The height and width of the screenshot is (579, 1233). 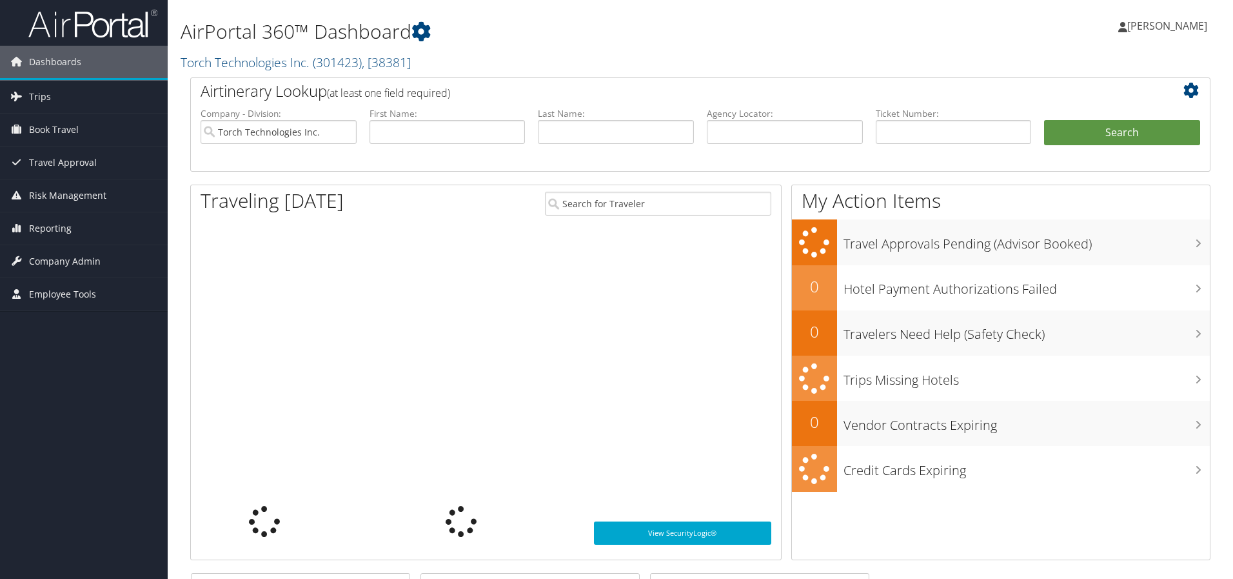 I want to click on h1: AirPortal 360™ Dashboard, so click(x=527, y=32).